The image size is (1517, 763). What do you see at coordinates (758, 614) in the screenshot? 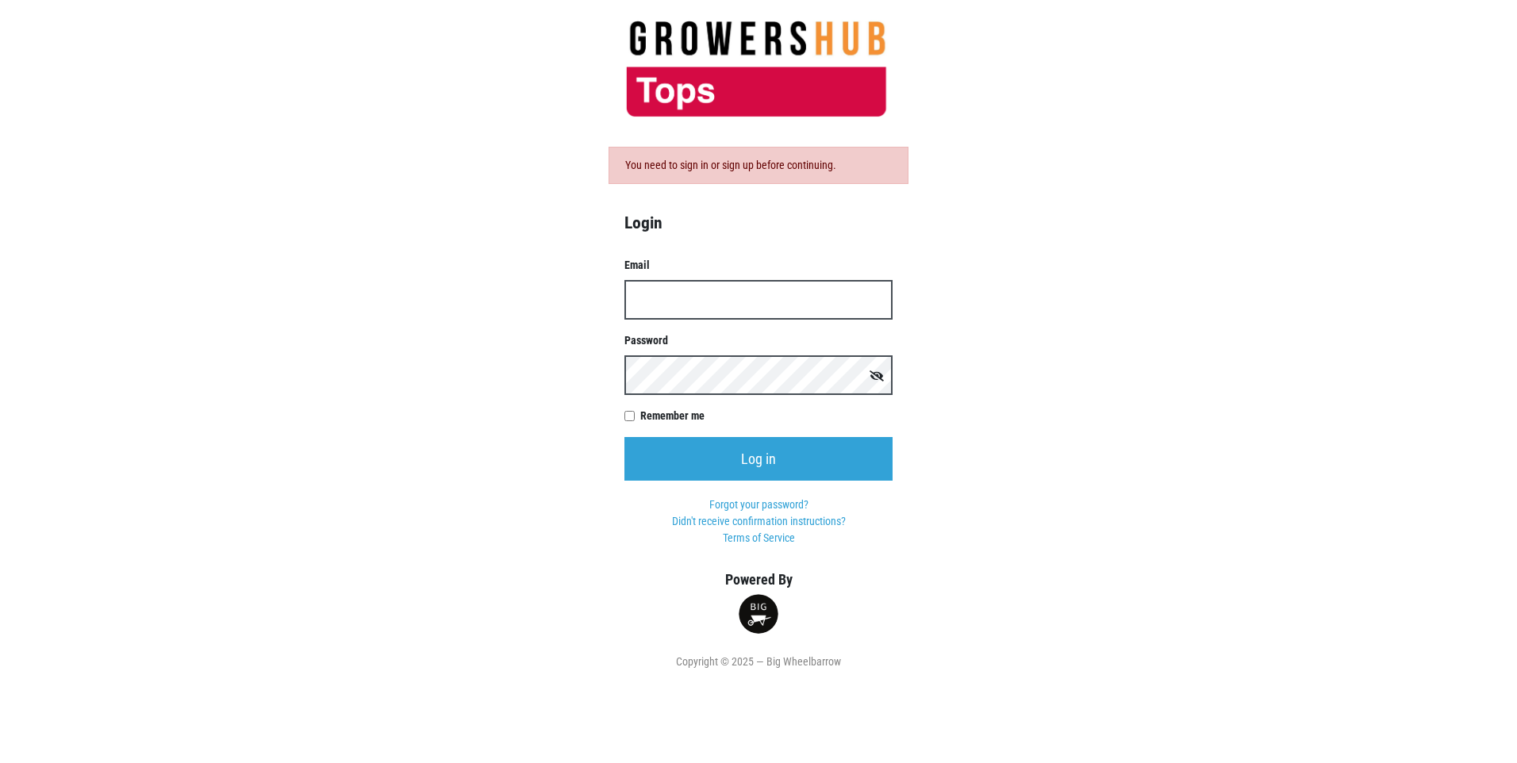
I see `img: small-round-logo-d6fdfe68ae19b7bfced82731a0234da4.png` at bounding box center [758, 614].